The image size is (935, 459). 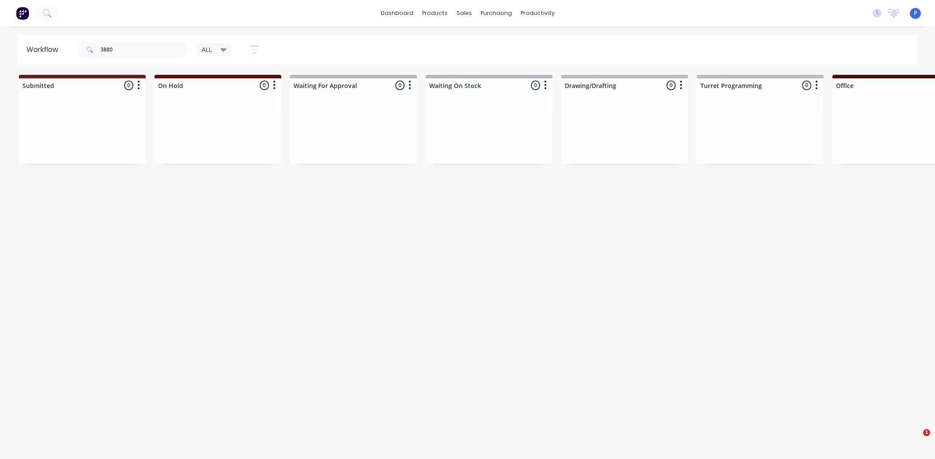 What do you see at coordinates (22, 13) in the screenshot?
I see `img: Factory` at bounding box center [22, 13].